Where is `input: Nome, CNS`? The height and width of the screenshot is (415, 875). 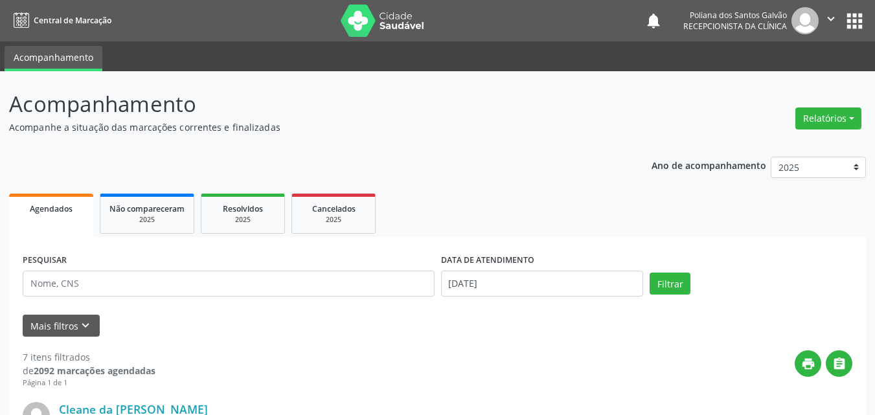 input: Nome, CNS is located at coordinates (229, 284).